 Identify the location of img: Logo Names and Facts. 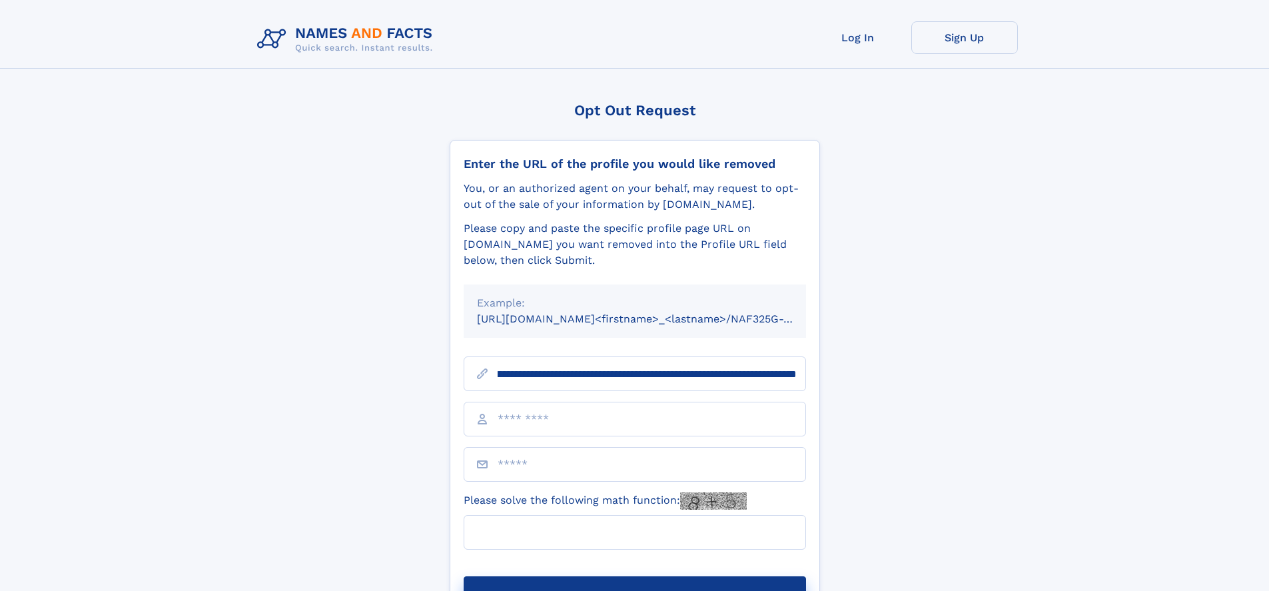
(348, 39).